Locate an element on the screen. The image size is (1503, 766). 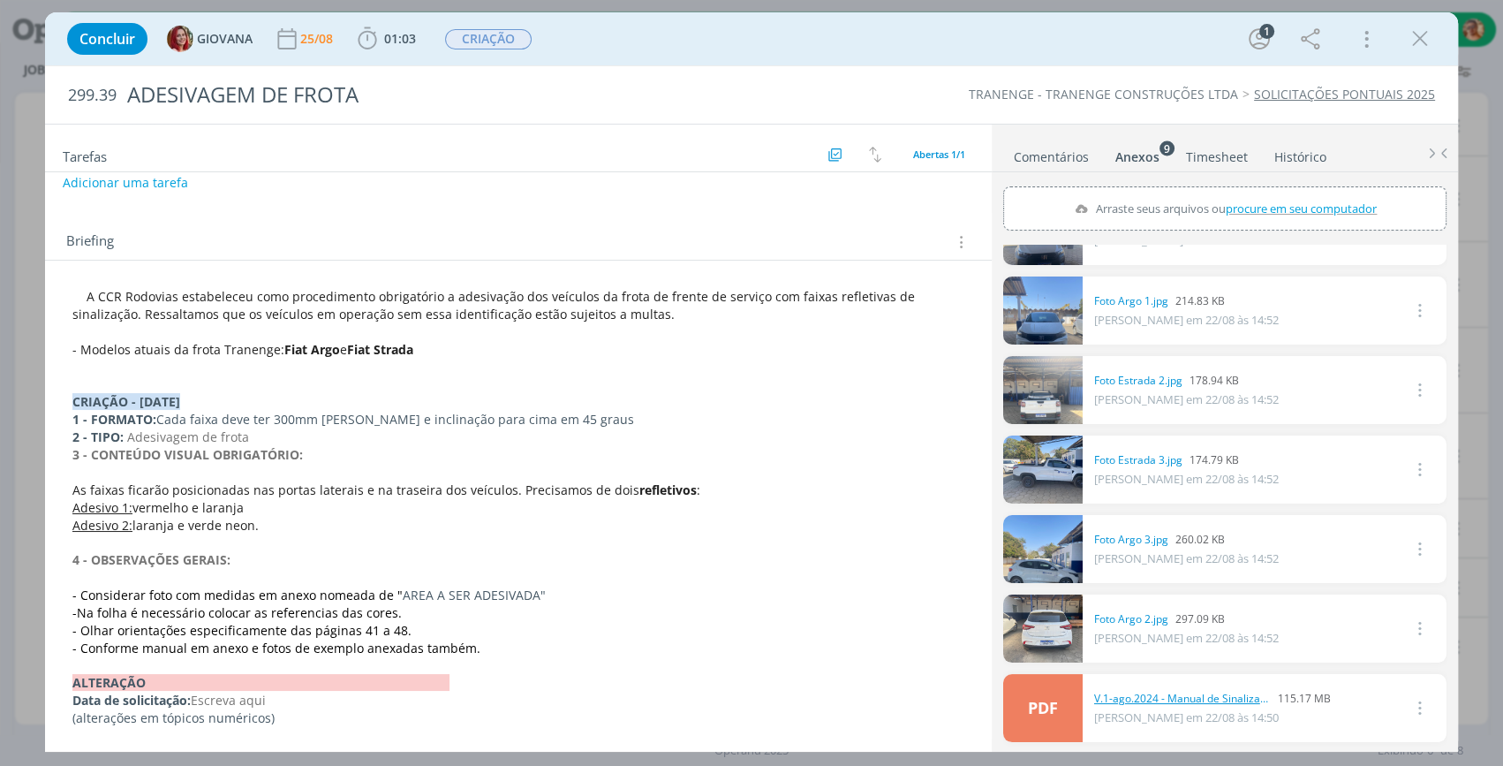
div: 25/08 is located at coordinates (318, 39).